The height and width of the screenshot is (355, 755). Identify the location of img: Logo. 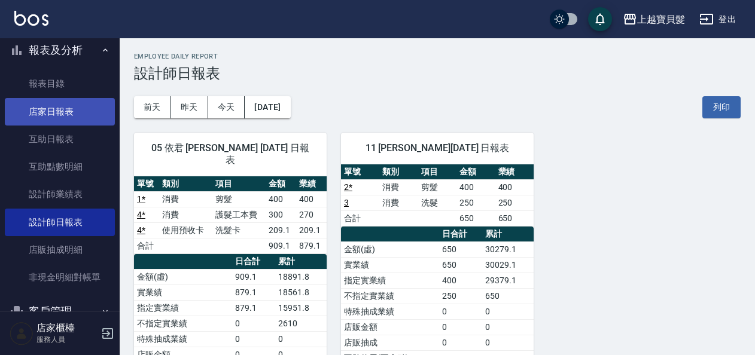
(31, 18).